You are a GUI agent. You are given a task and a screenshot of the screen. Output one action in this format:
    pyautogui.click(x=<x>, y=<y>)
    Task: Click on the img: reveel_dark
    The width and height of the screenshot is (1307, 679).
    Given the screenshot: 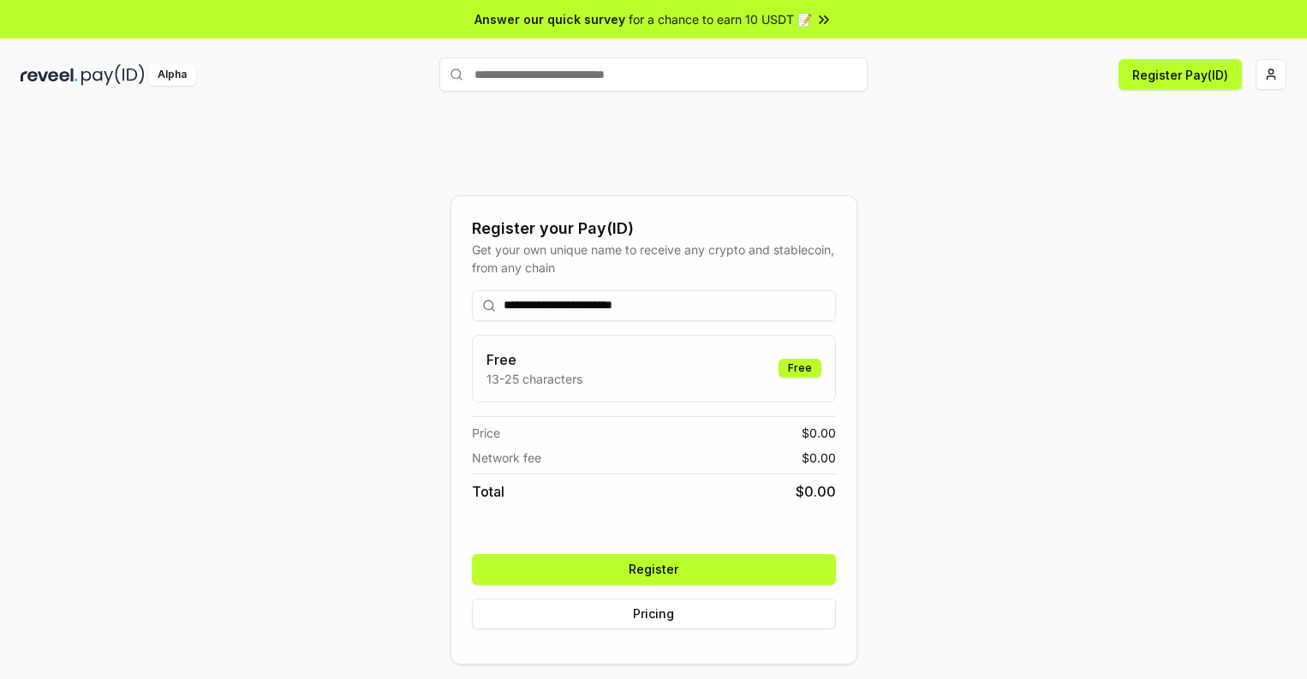 What is the action you would take?
    pyautogui.click(x=49, y=75)
    